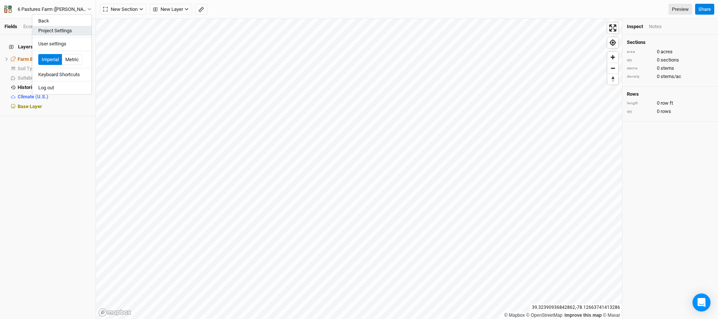  Describe the element at coordinates (612, 68) in the screenshot. I see `button: Zoom out` at that location.